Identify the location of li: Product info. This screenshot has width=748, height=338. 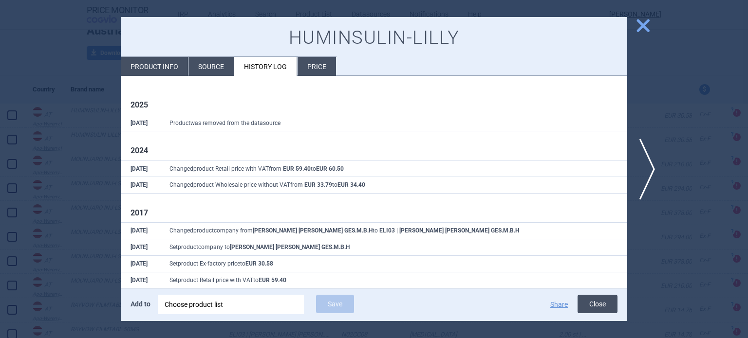
(154, 66).